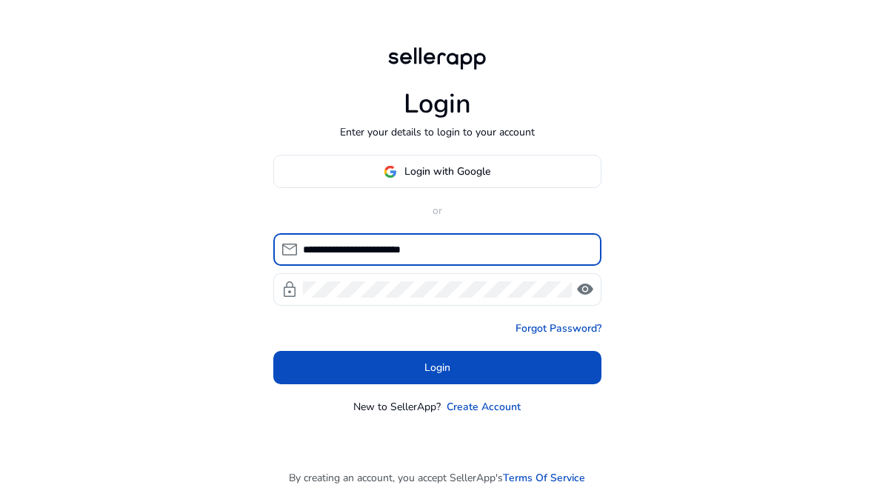  I want to click on button: Login with Google, so click(437, 171).